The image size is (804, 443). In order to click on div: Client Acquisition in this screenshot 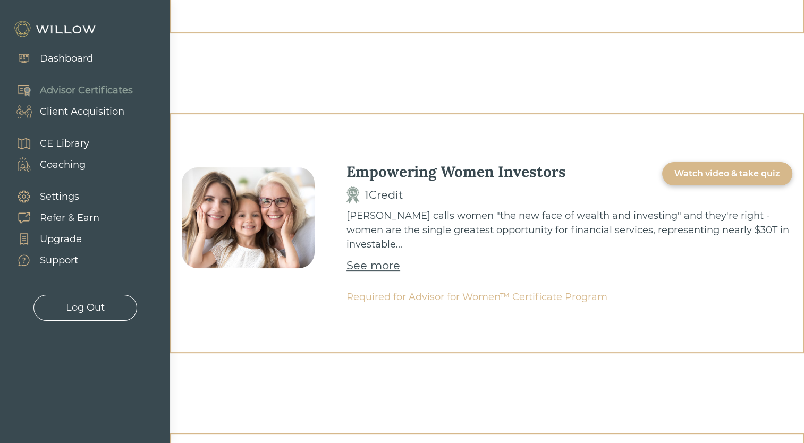, I will do `click(82, 112)`.